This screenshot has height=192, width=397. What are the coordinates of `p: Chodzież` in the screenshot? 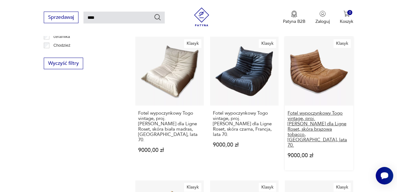 It's located at (62, 45).